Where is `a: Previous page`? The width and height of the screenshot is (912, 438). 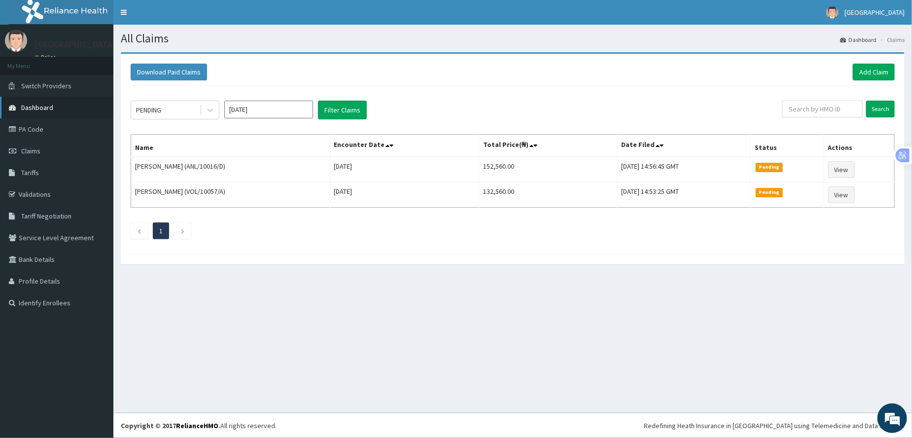 a: Previous page is located at coordinates (139, 231).